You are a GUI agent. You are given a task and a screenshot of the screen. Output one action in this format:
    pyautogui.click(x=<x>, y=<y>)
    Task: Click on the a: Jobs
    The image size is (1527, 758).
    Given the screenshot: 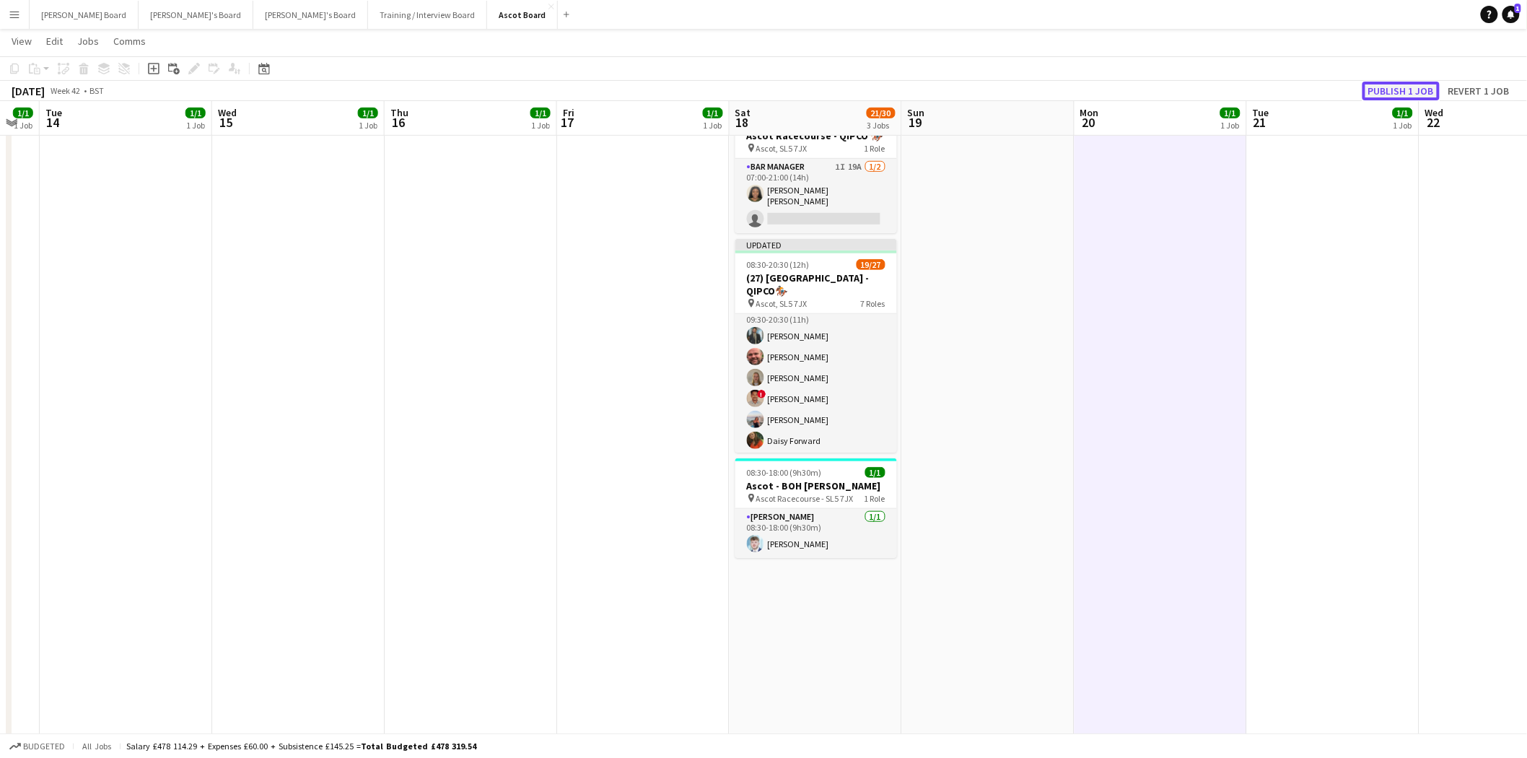 What is the action you would take?
    pyautogui.click(x=88, y=41)
    